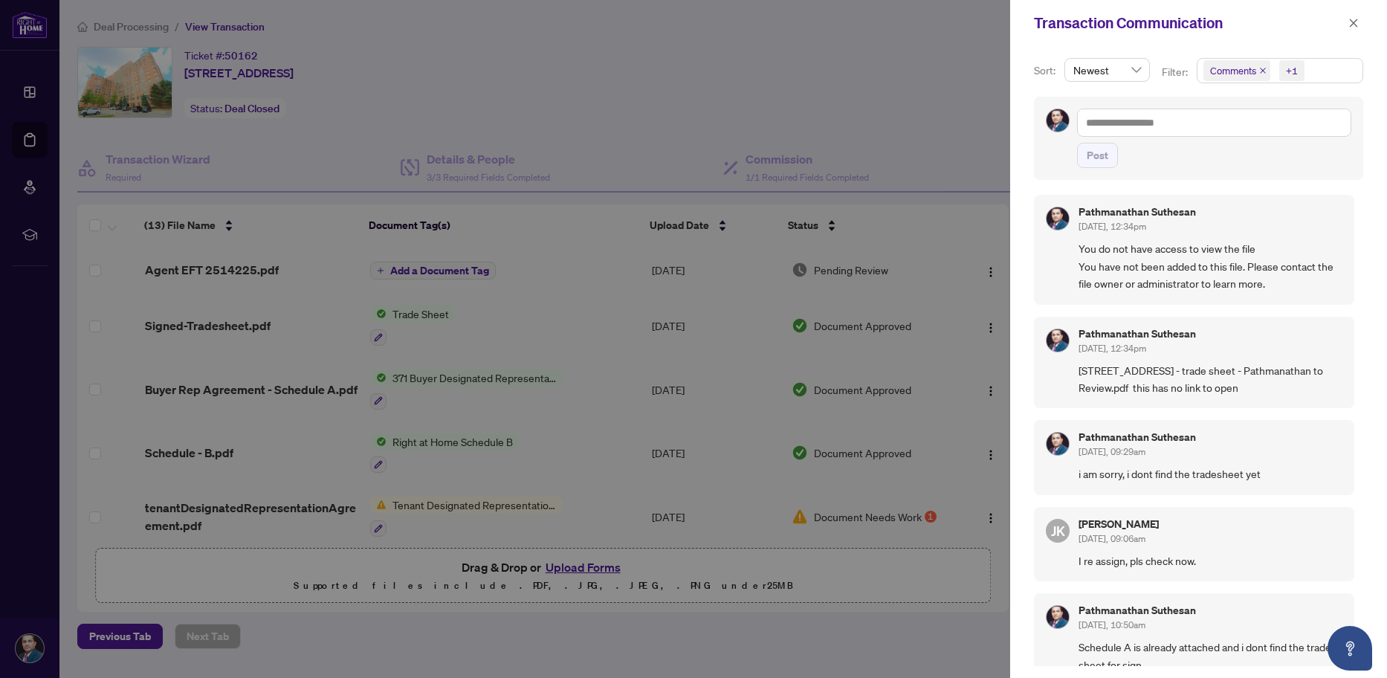 The image size is (1387, 678). What do you see at coordinates (1058, 531) in the screenshot?
I see `span: JK` at bounding box center [1058, 531].